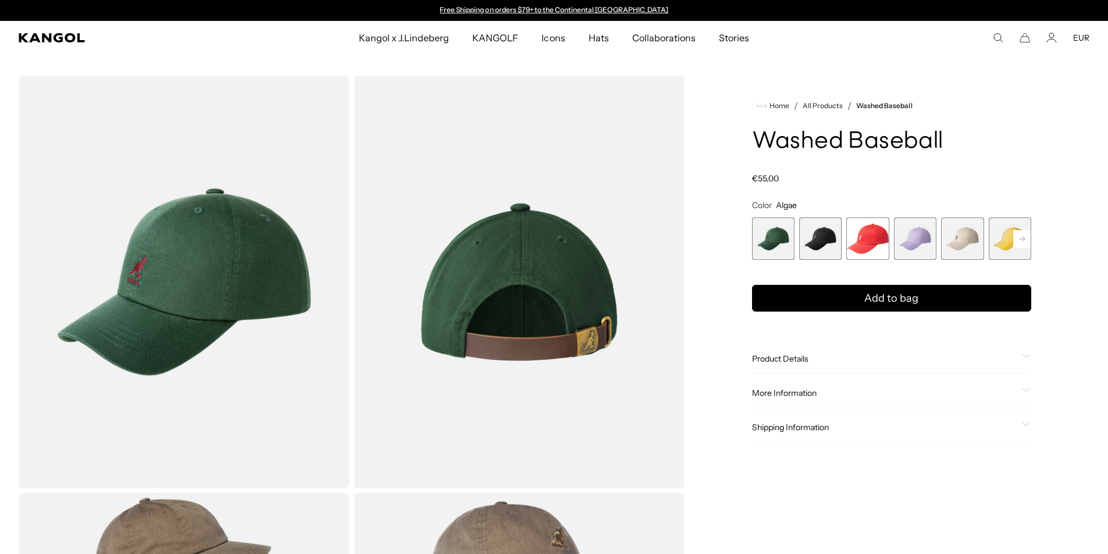 The height and width of the screenshot is (554, 1108). What do you see at coordinates (762, 205) in the screenshot?
I see `span: Color` at bounding box center [762, 205].